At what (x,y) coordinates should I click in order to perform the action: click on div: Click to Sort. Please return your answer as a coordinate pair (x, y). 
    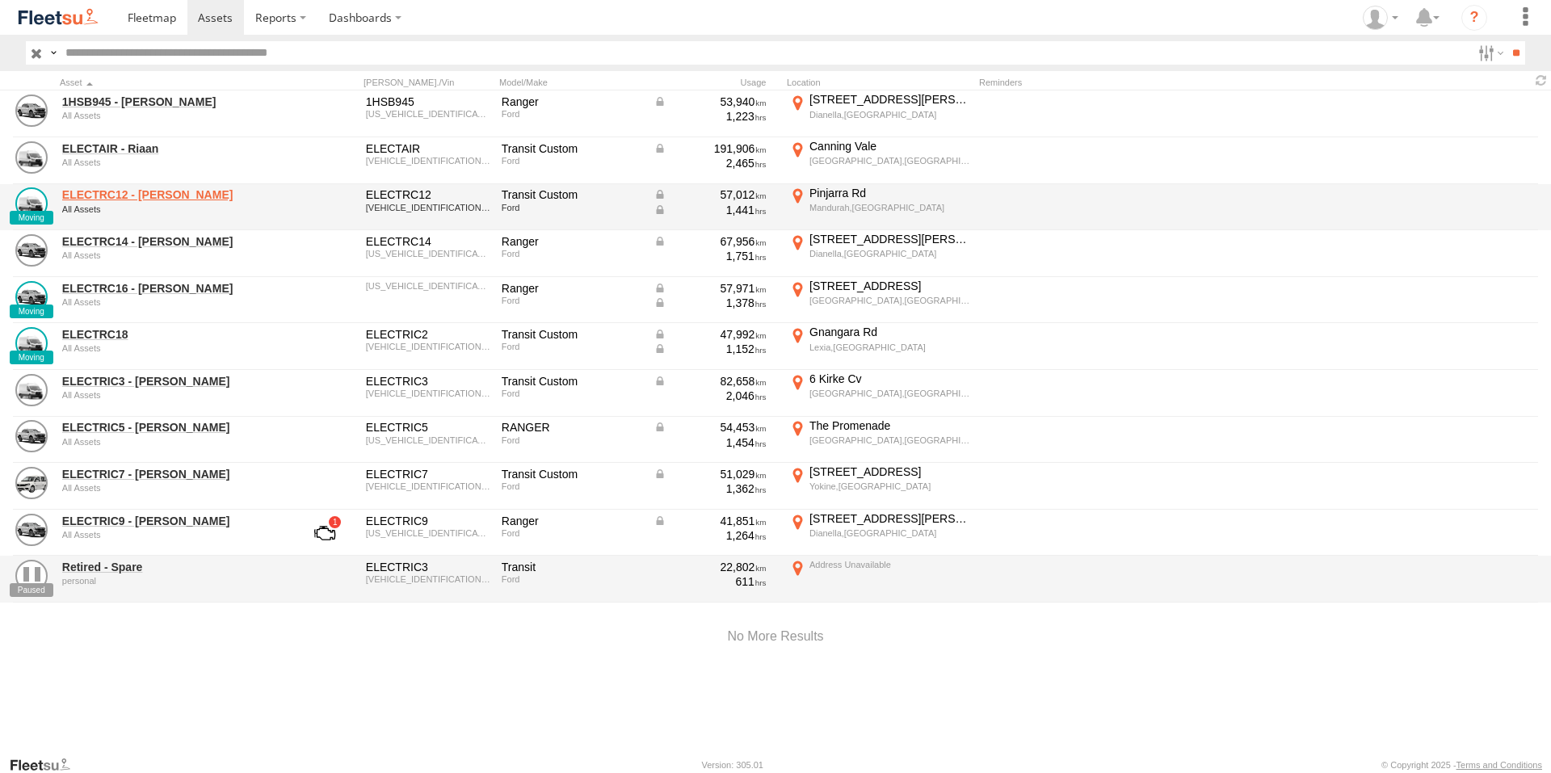
    Looking at the image, I should click on (173, 82).